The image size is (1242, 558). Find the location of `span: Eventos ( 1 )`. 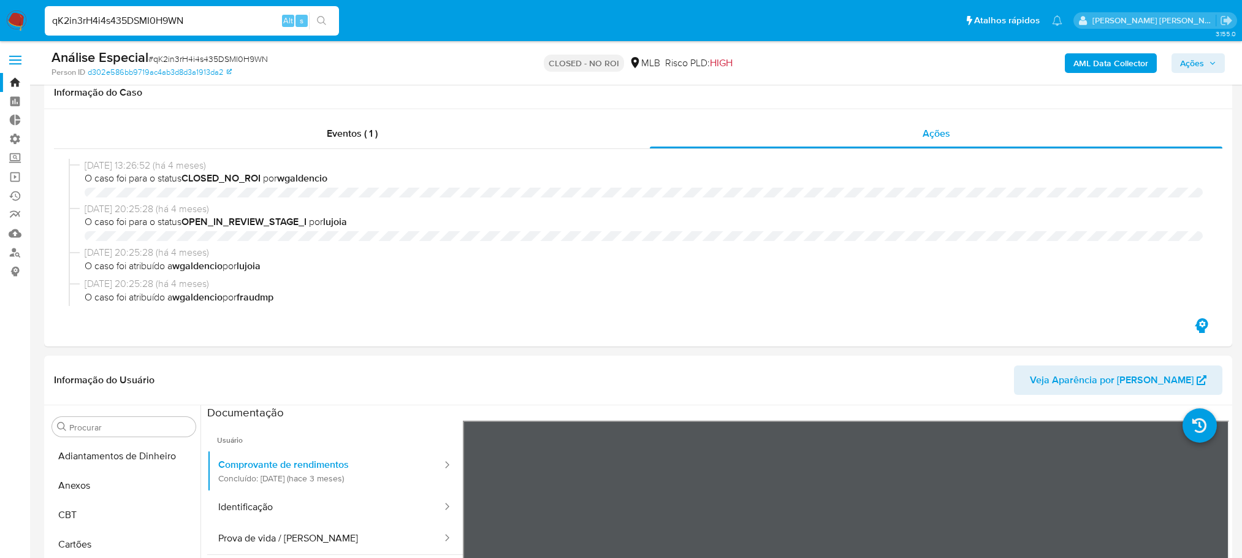

span: Eventos ( 1 ) is located at coordinates (352, 133).